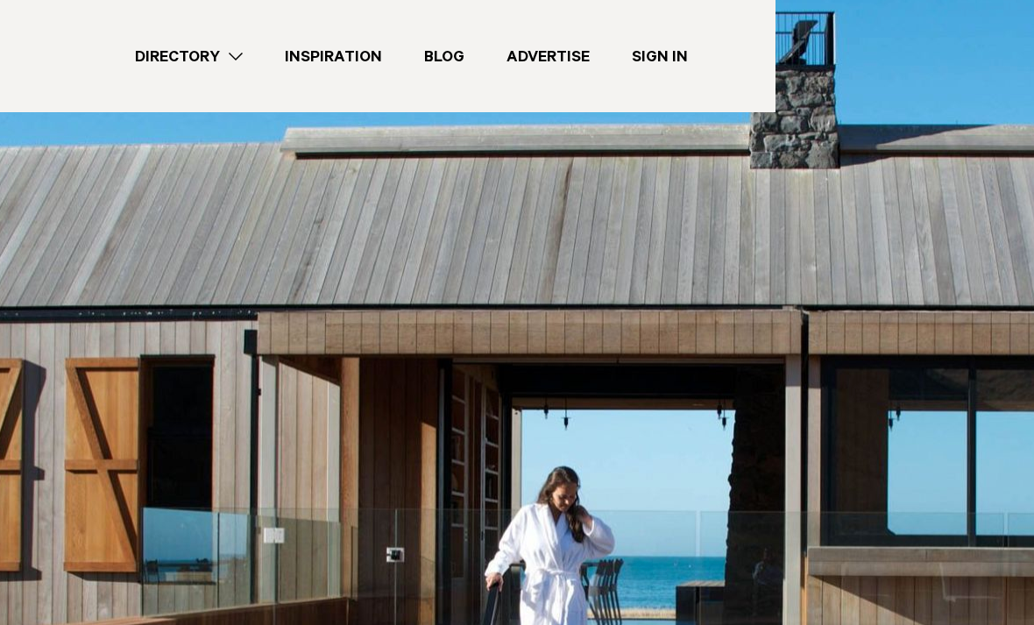 This screenshot has height=625, width=1034. What do you see at coordinates (188, 56) in the screenshot?
I see `a: Directory` at bounding box center [188, 56].